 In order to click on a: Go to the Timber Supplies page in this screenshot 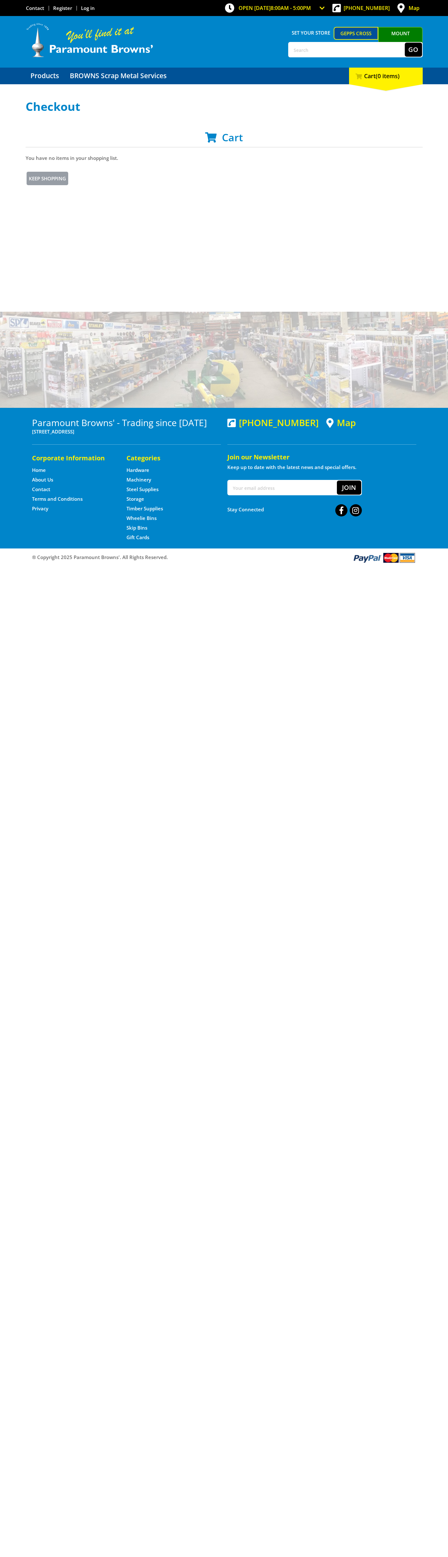, I will do `click(145, 508)`.